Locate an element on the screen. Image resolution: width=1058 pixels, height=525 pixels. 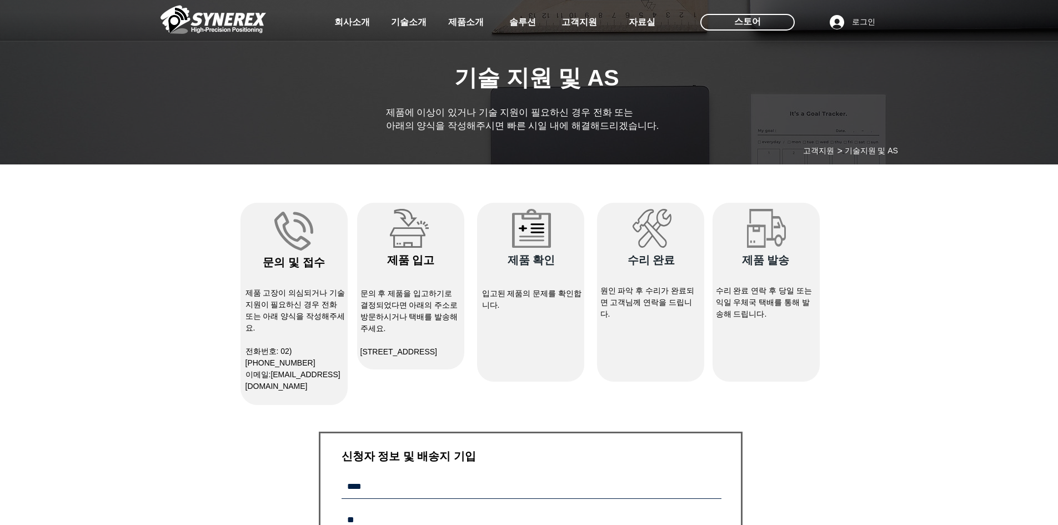
a: 제품소개 is located at coordinates (466, 22).